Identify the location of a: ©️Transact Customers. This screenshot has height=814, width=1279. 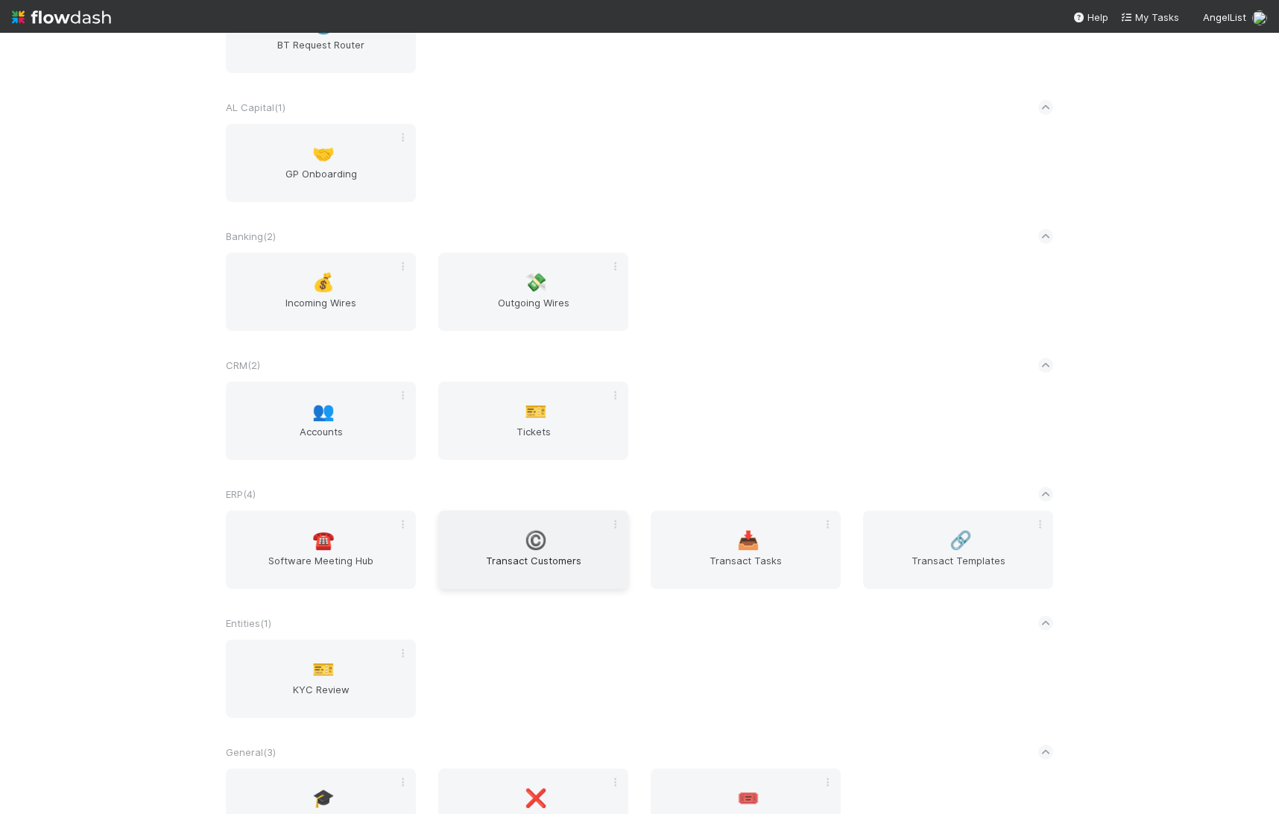
(533, 549).